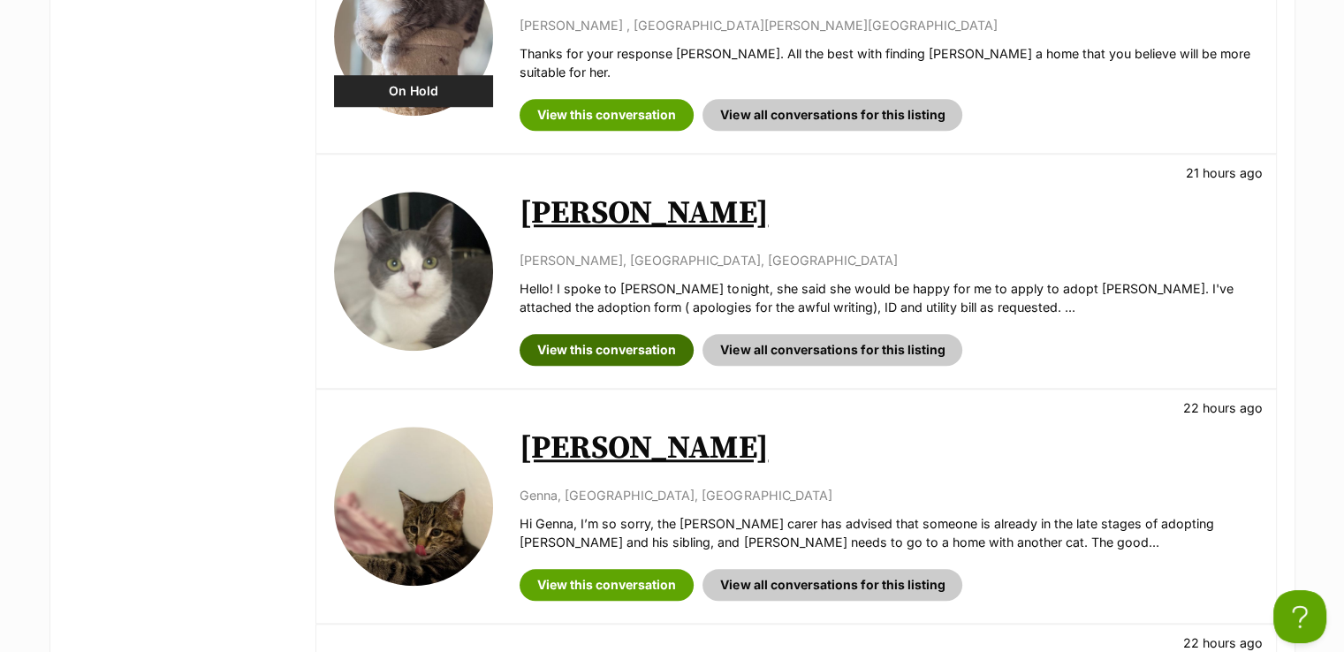  What do you see at coordinates (1224, 172) in the screenshot?
I see `p: 21 hours ago` at bounding box center [1224, 172].